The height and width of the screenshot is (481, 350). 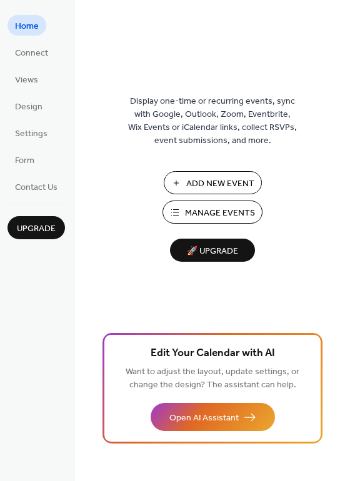 What do you see at coordinates (212, 182) in the screenshot?
I see `button: Add New Event` at bounding box center [212, 182].